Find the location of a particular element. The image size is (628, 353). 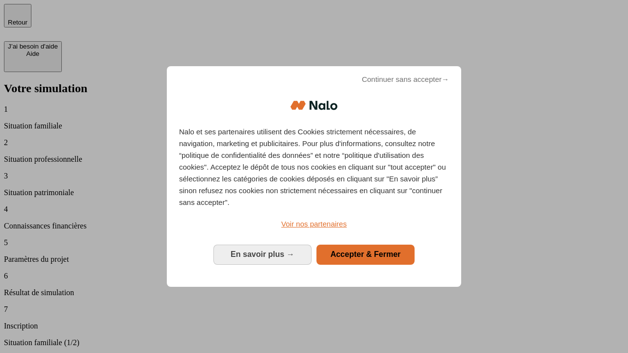

div: Bienvenue chez Nalo Gestion du consentement is located at coordinates (314, 176).